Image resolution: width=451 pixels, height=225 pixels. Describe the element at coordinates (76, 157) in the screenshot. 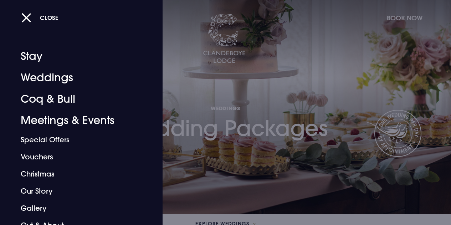

I see `a: Vouchers` at that location.